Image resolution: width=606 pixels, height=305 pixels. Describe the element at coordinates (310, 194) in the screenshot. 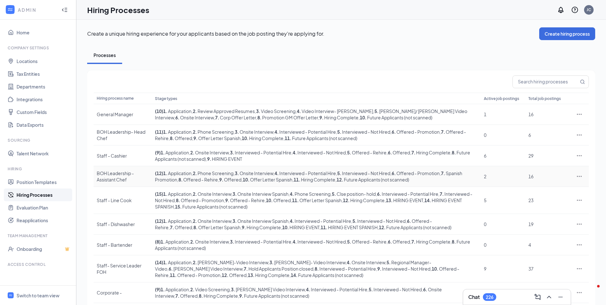

I see `span: , Phone Screening` at that location.